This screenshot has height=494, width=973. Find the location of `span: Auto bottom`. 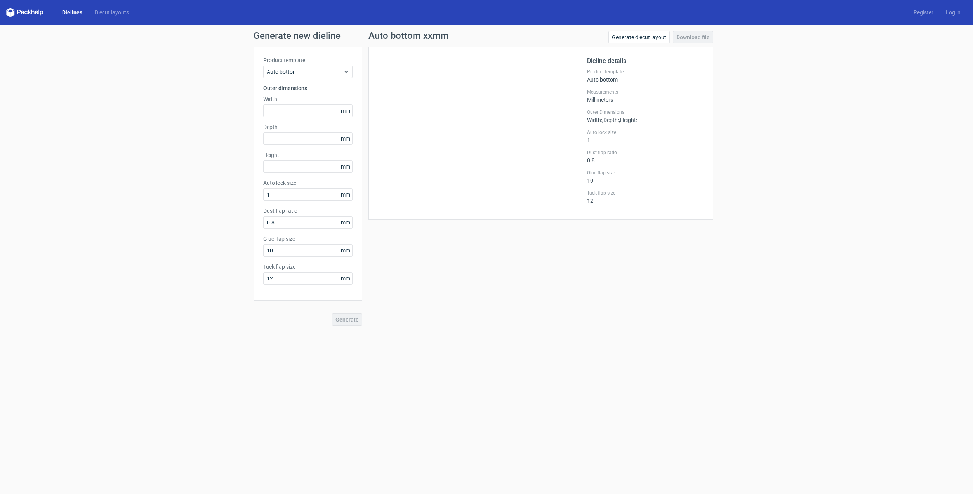

span: Auto bottom is located at coordinates (305, 72).